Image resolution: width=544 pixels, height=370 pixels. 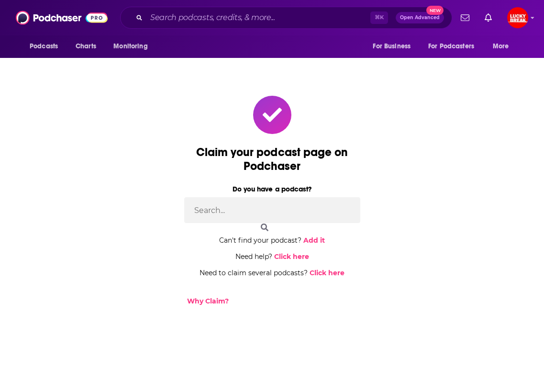 What do you see at coordinates (272, 159) in the screenshot?
I see `div: Claim your podcast page on Podchaser` at bounding box center [272, 159].